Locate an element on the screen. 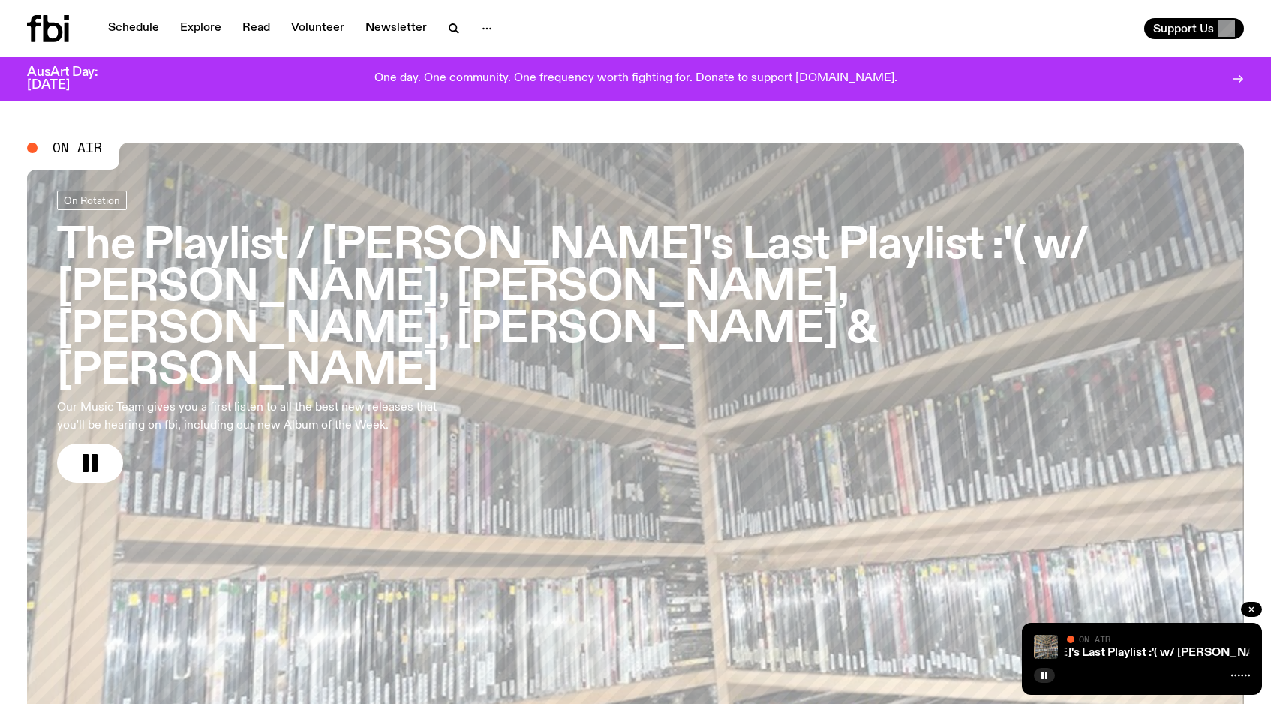 The width and height of the screenshot is (1271, 704). button: Support Us is located at coordinates (1194, 29).